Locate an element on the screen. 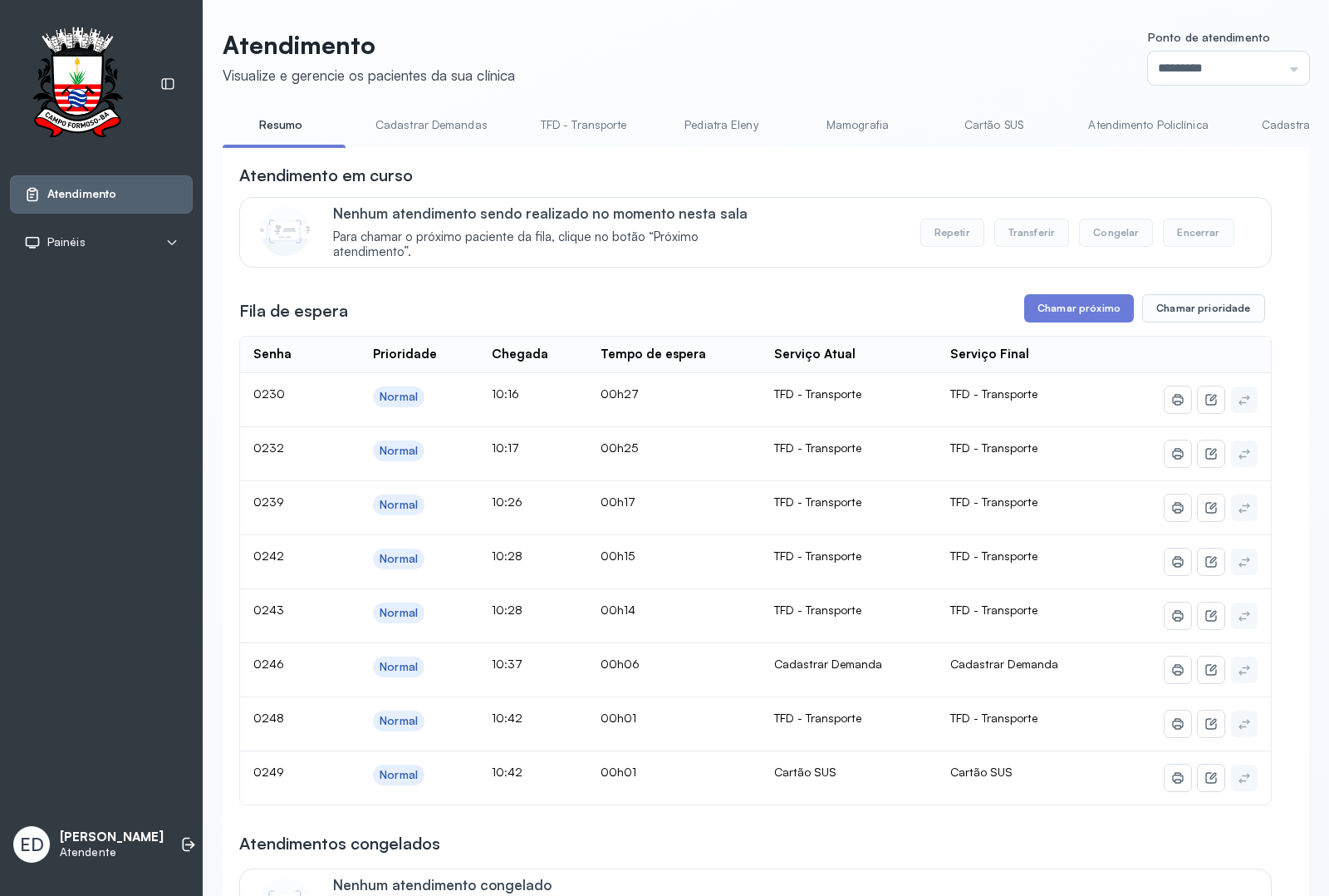  span: 00h14 is located at coordinates (619, 609).